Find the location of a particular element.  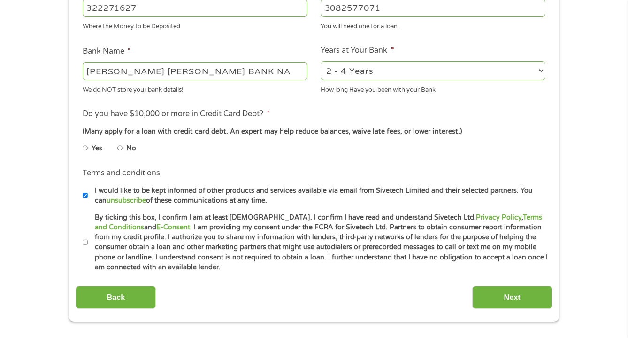

div: You will need one for a loan. is located at coordinates (433, 25).